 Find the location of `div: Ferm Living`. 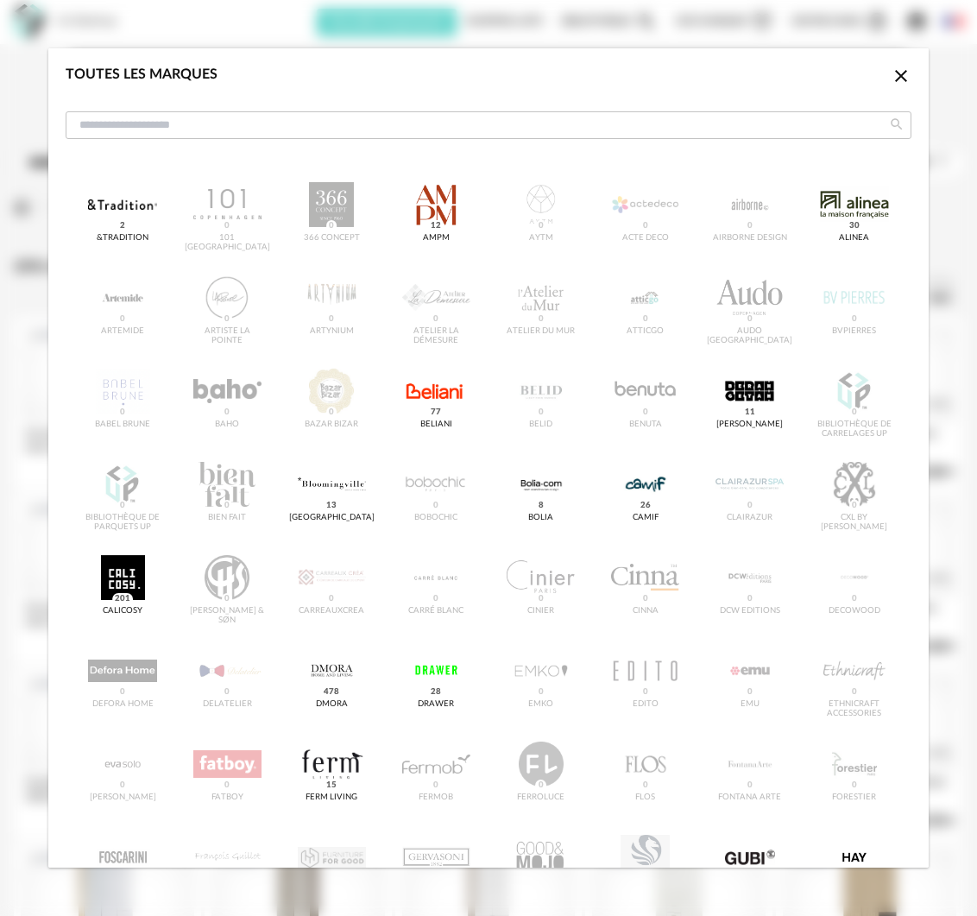

div: Ferm Living is located at coordinates (331, 797).